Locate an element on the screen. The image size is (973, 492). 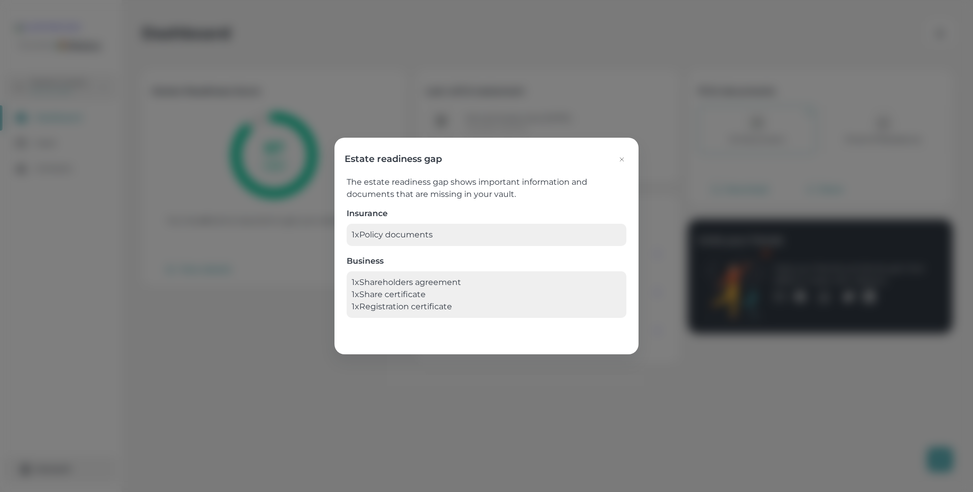
p: 1 x Shareholders agreement is located at coordinates (486, 283).